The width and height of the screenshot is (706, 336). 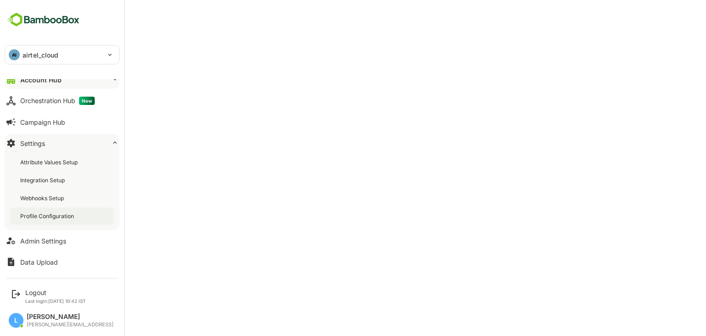 What do you see at coordinates (14, 55) in the screenshot?
I see `div: AI` at bounding box center [14, 55].